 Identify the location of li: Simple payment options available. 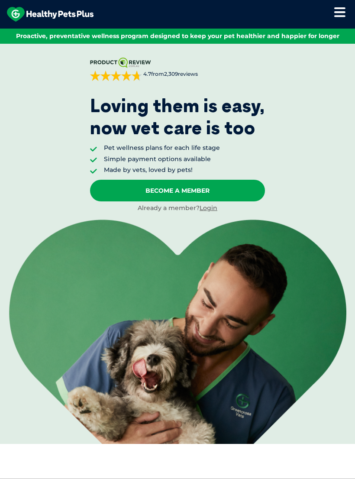
(162, 159).